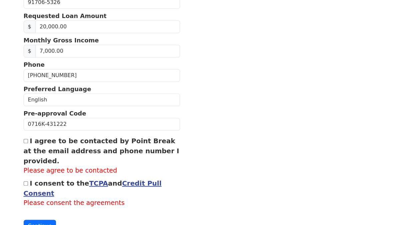 The height and width of the screenshot is (225, 419). I want to click on strong: Phone, so click(34, 64).